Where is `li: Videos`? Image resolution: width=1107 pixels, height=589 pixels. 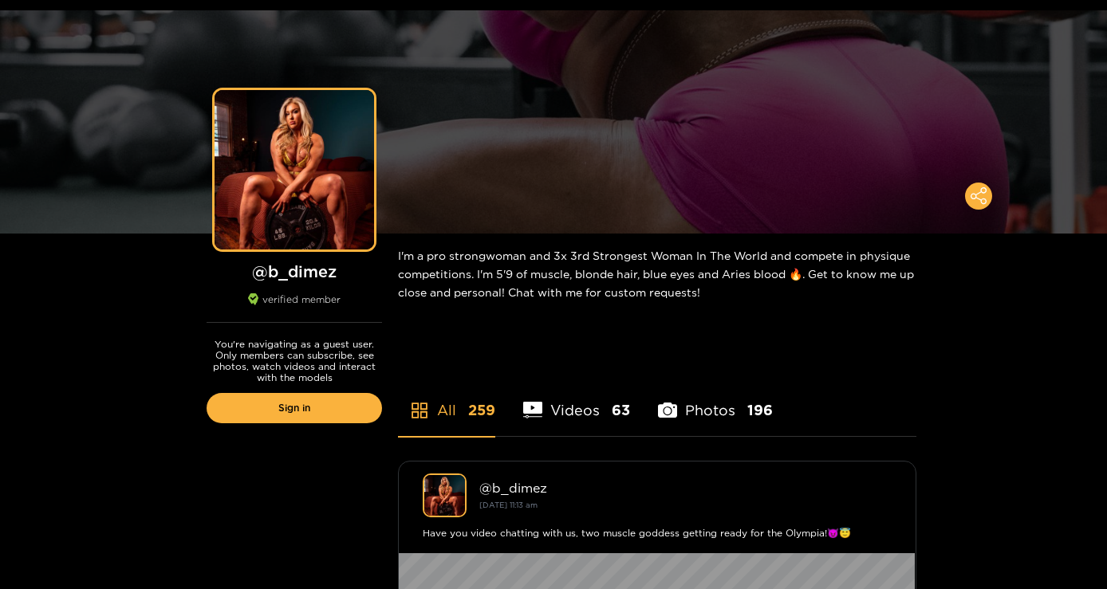
li: Videos is located at coordinates (576, 400).